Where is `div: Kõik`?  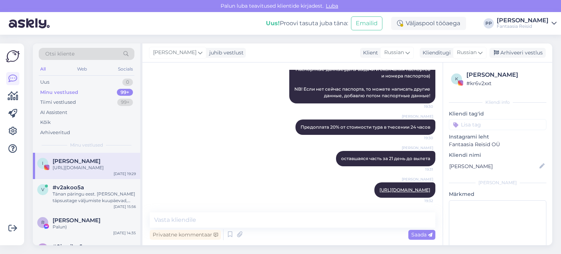 div: Kõik is located at coordinates (45, 122).